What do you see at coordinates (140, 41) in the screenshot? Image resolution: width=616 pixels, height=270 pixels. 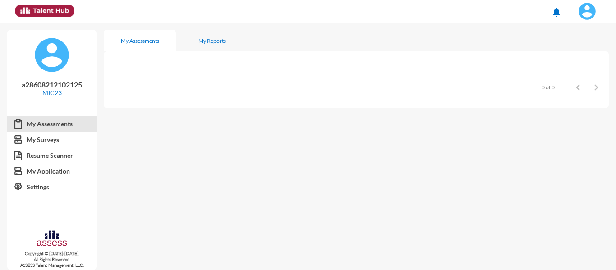 I see `div: My Assessments` at bounding box center [140, 41].